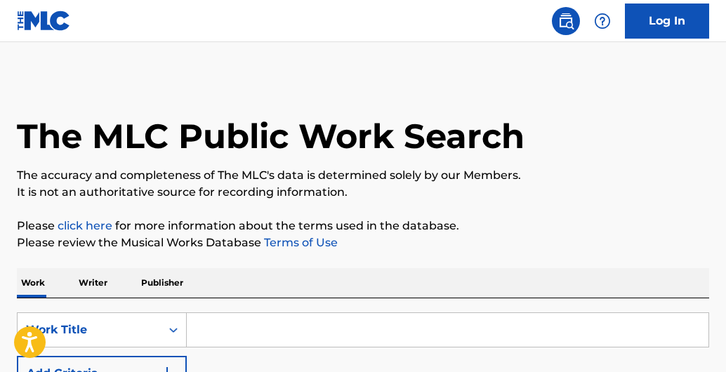 The image size is (726, 372). What do you see at coordinates (566, 21) in the screenshot?
I see `img: search` at bounding box center [566, 21].